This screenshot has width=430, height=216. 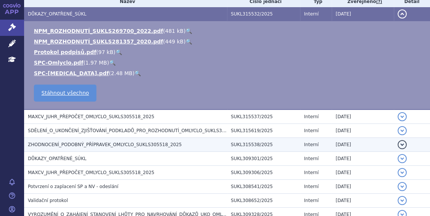 I want to click on td: SUKL315532/2025, so click(x=264, y=14).